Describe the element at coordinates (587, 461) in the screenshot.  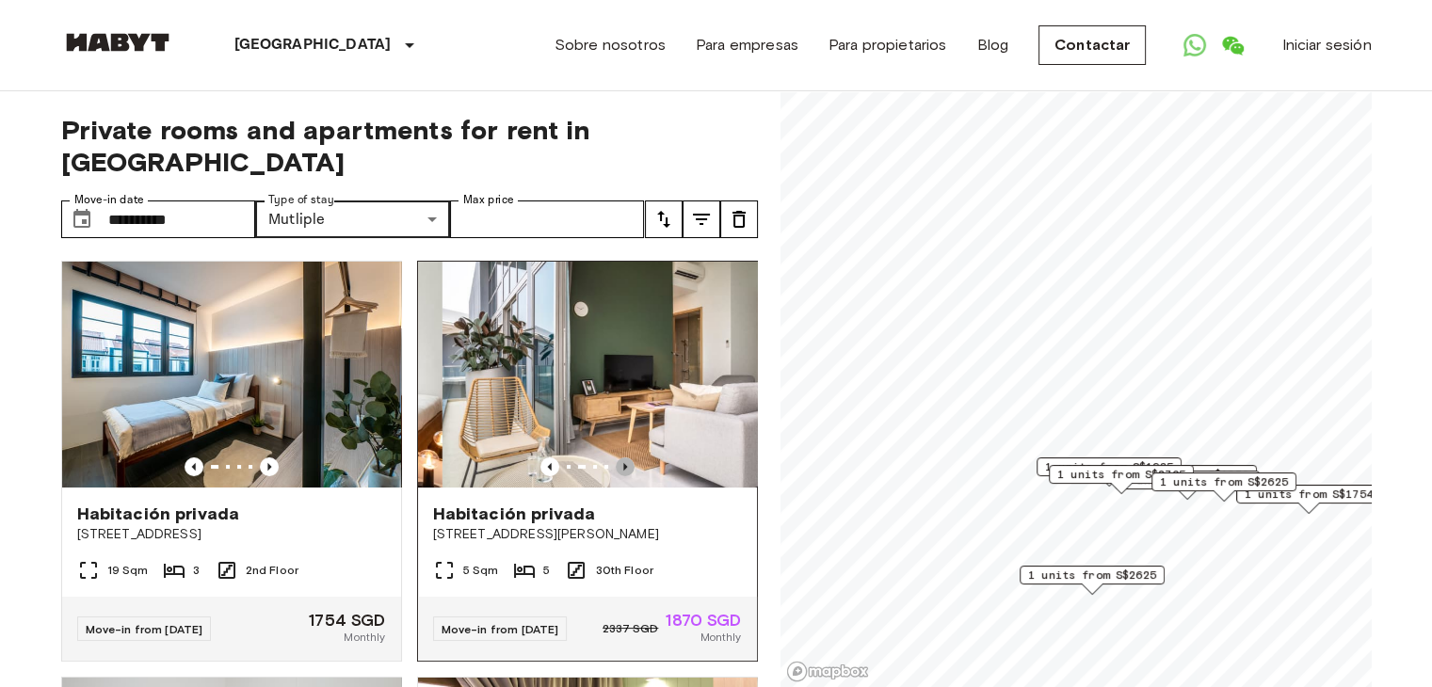
I see `a: Marketing picture of unit SG-01-113-001-05Marketing picture of unit SG-01-113-001-05Previous imag...` at that location.